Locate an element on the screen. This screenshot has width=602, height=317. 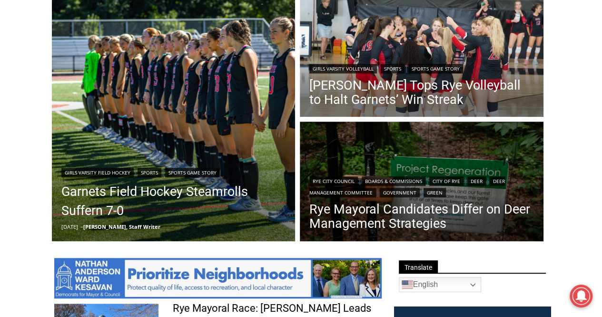
div: 2 is located at coordinates (102, 85).